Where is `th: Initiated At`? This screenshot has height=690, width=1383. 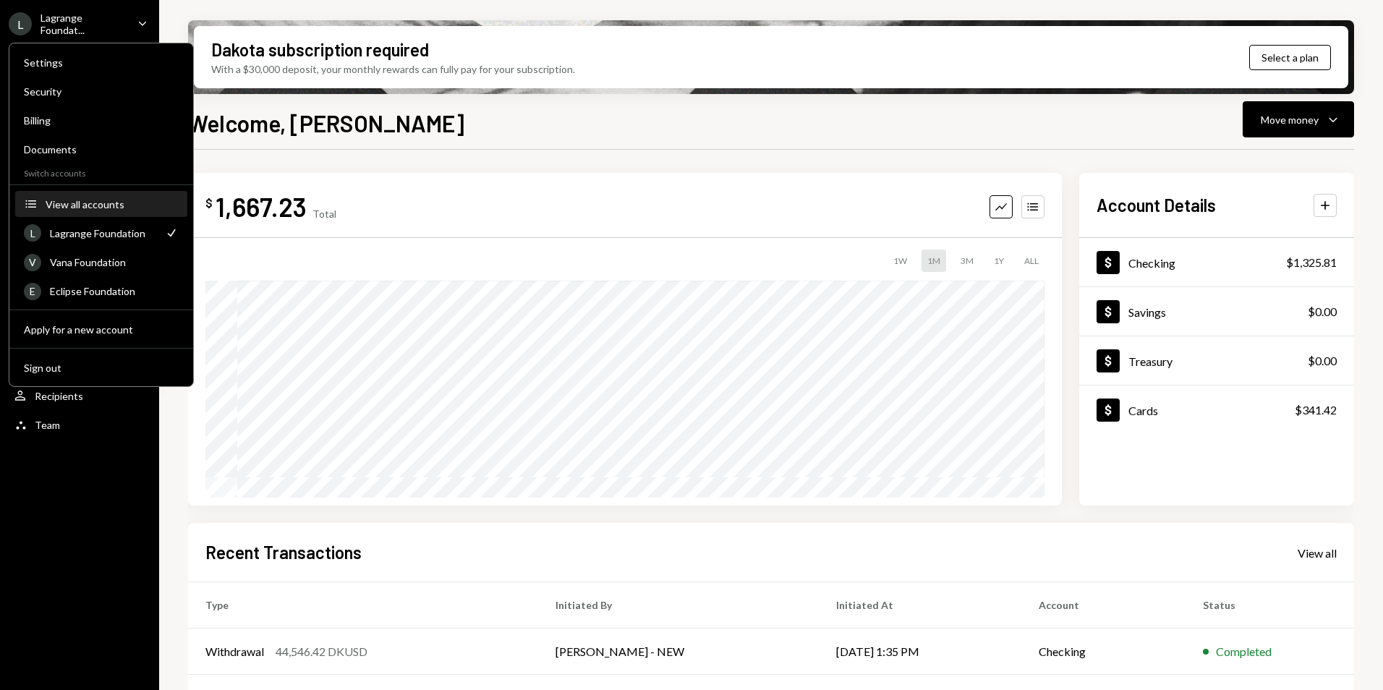 th: Initiated At is located at coordinates (920, 605).